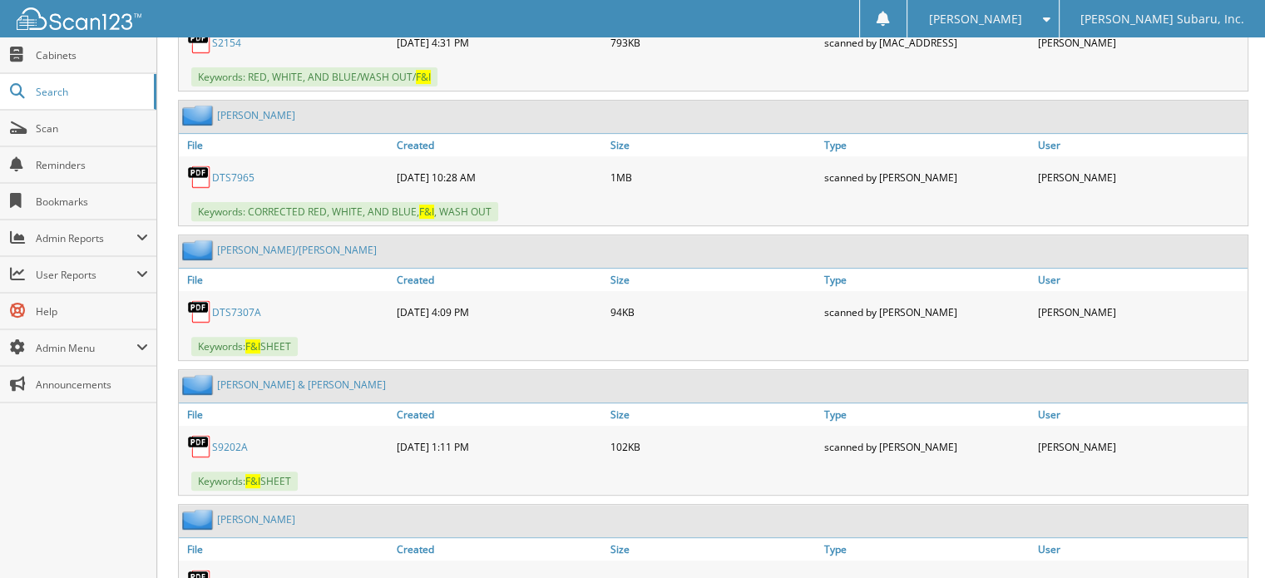  What do you see at coordinates (91, 92) in the screenshot?
I see `span: Search` at bounding box center [91, 92].